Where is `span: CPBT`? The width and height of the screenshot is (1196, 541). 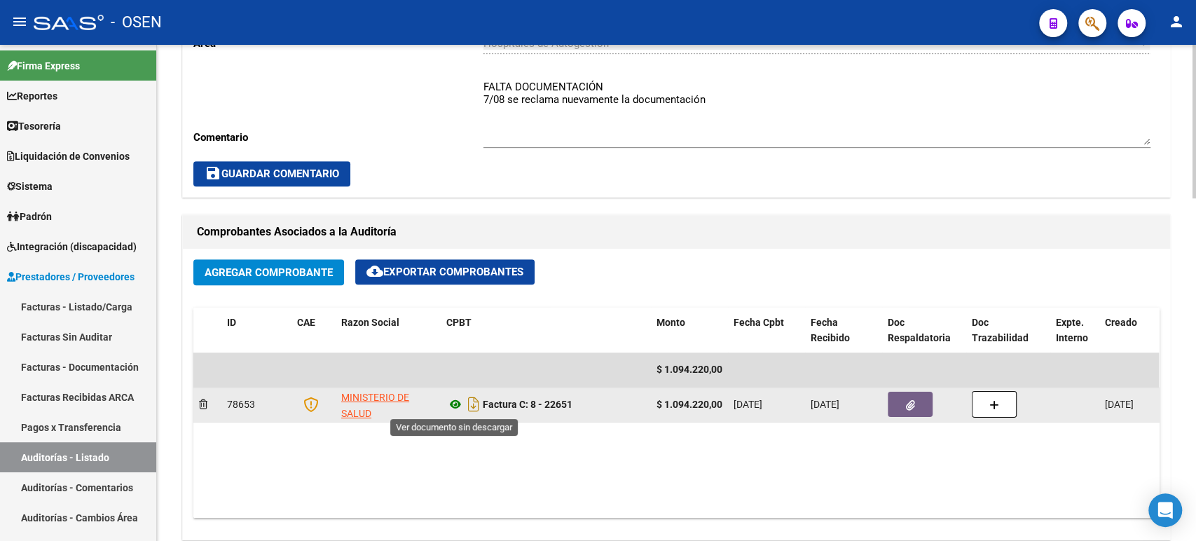 span: CPBT is located at coordinates (459, 322).